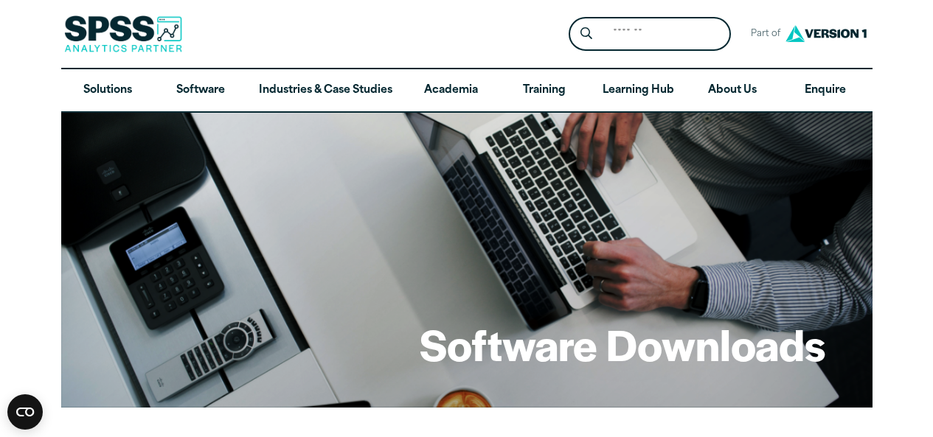 Image resolution: width=933 pixels, height=437 pixels. Describe the element at coordinates (586, 33) in the screenshot. I see `svg: Search magnifying glass icon` at that location.